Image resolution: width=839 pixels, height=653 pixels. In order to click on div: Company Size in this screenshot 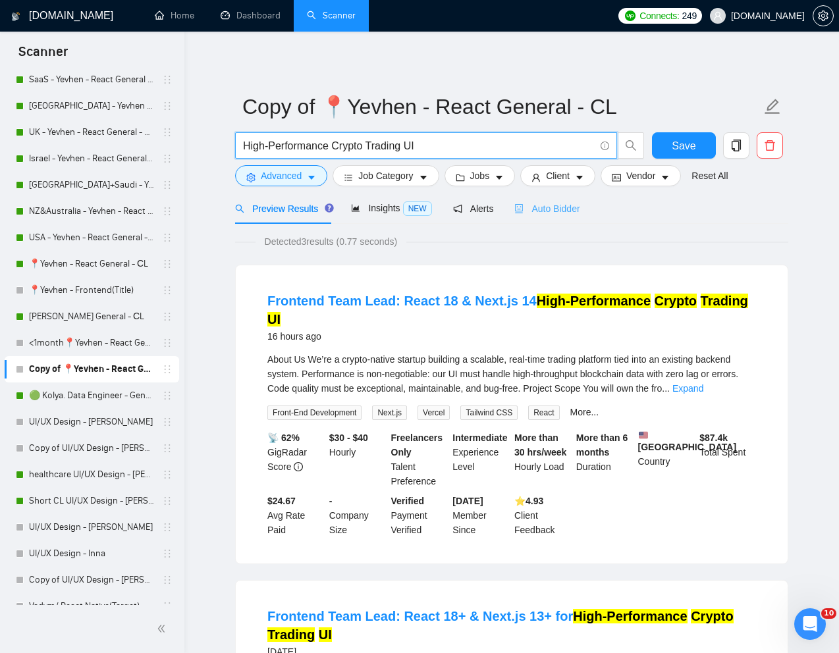, I will do `click(357, 515)`.